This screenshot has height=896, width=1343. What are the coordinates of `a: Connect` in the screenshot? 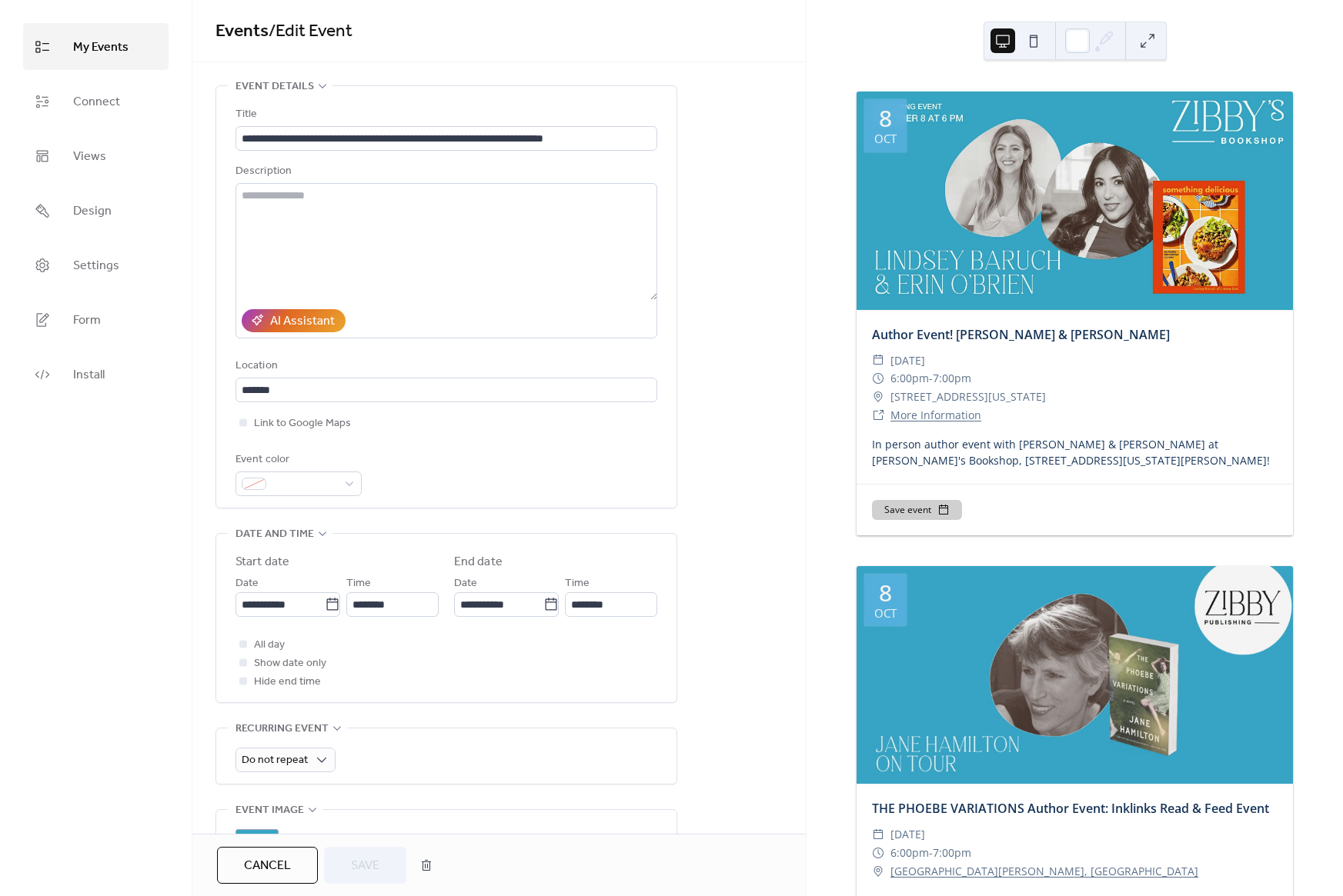 It's located at (96, 101).